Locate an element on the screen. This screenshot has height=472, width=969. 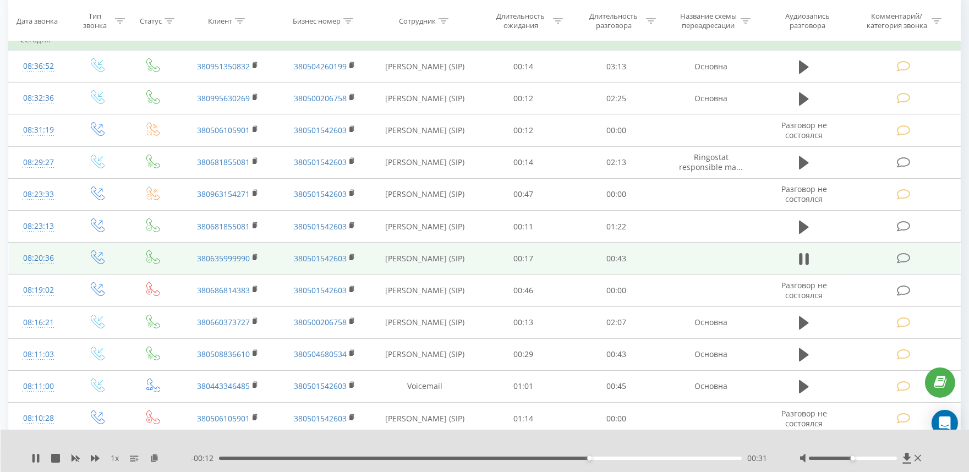
div: Статус is located at coordinates (151, 20).